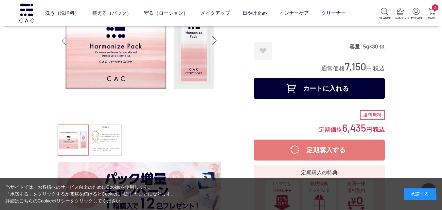 The width and height of the screenshot is (442, 210). What do you see at coordinates (320, 173) in the screenshot?
I see `div: 定期購入の特典` at bounding box center [320, 173].